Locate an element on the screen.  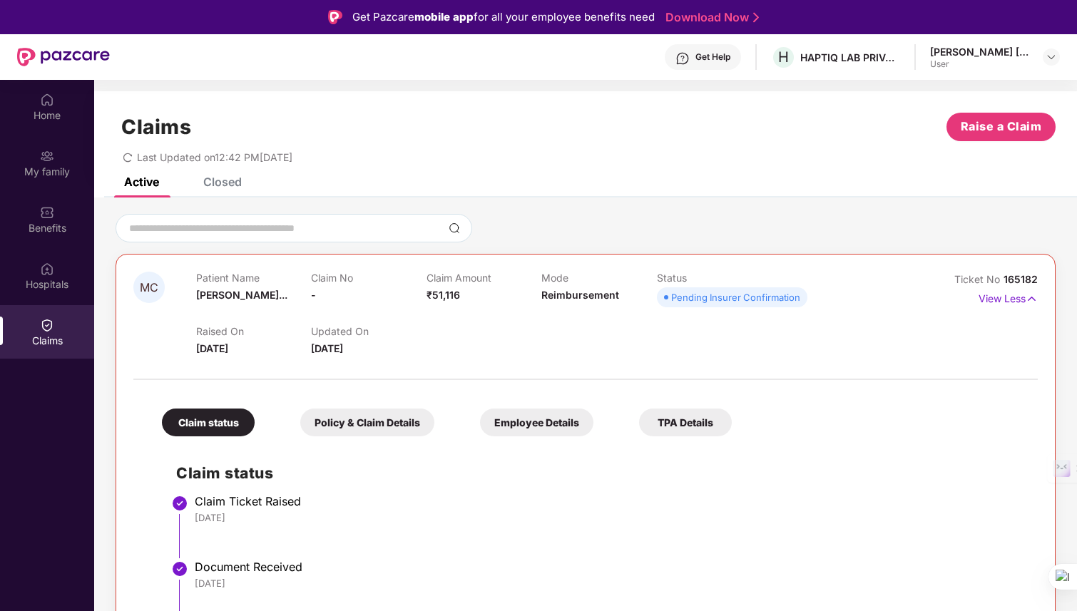
span: MC is located at coordinates (149, 287).